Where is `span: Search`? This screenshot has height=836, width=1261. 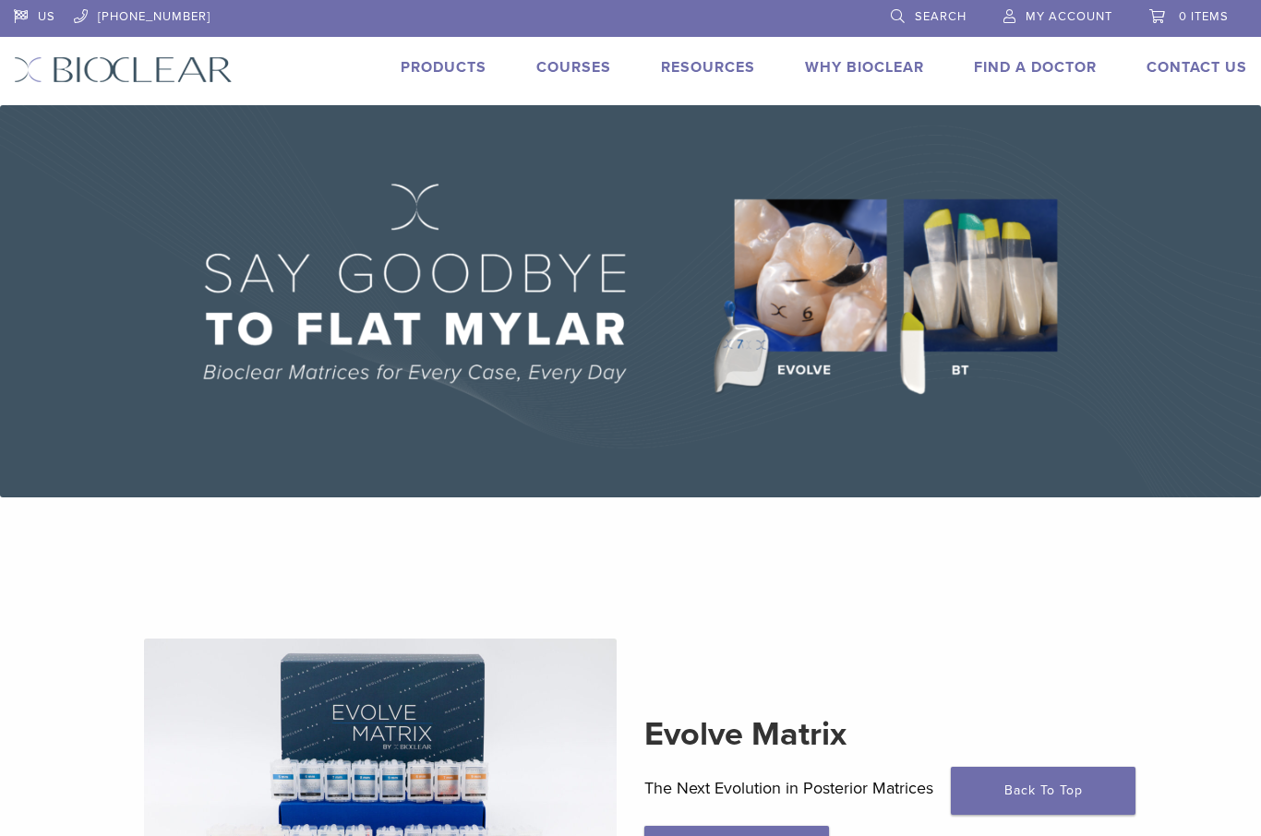
span: Search is located at coordinates (941, 17).